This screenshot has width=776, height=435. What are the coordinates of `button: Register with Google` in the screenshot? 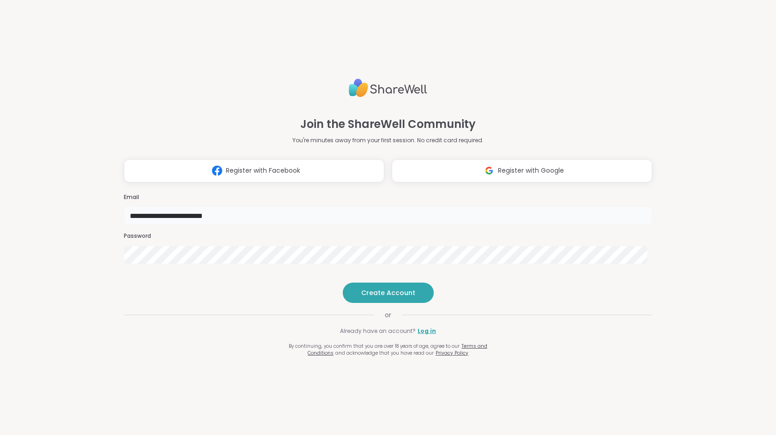 It's located at (522, 171).